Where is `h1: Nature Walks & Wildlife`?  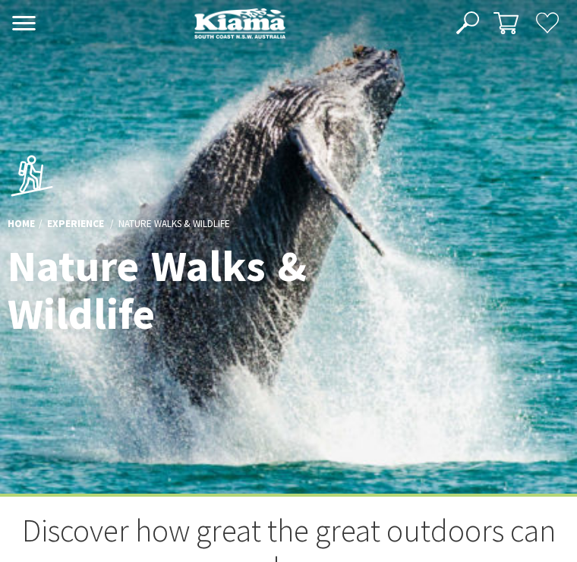
h1: Nature Walks & Wildlife is located at coordinates (222, 289).